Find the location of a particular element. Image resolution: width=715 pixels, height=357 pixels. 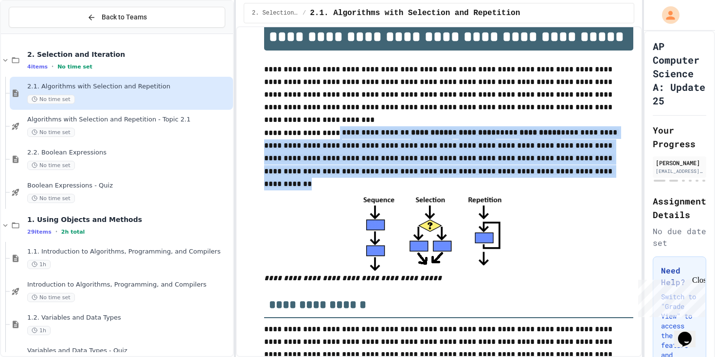

span: Boolean Expressions - Quiz is located at coordinates (129, 186).